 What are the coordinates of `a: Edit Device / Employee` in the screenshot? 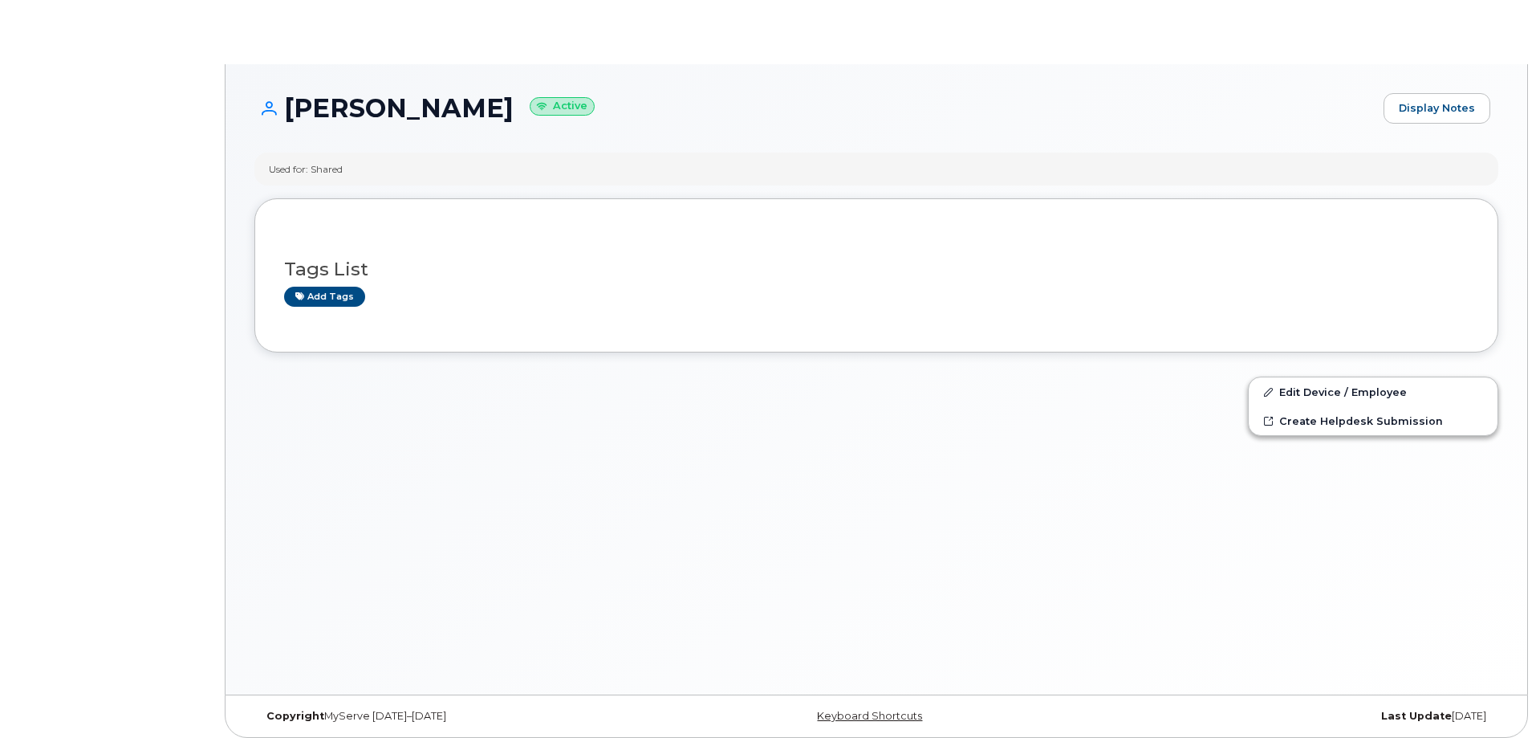 It's located at (1373, 392).